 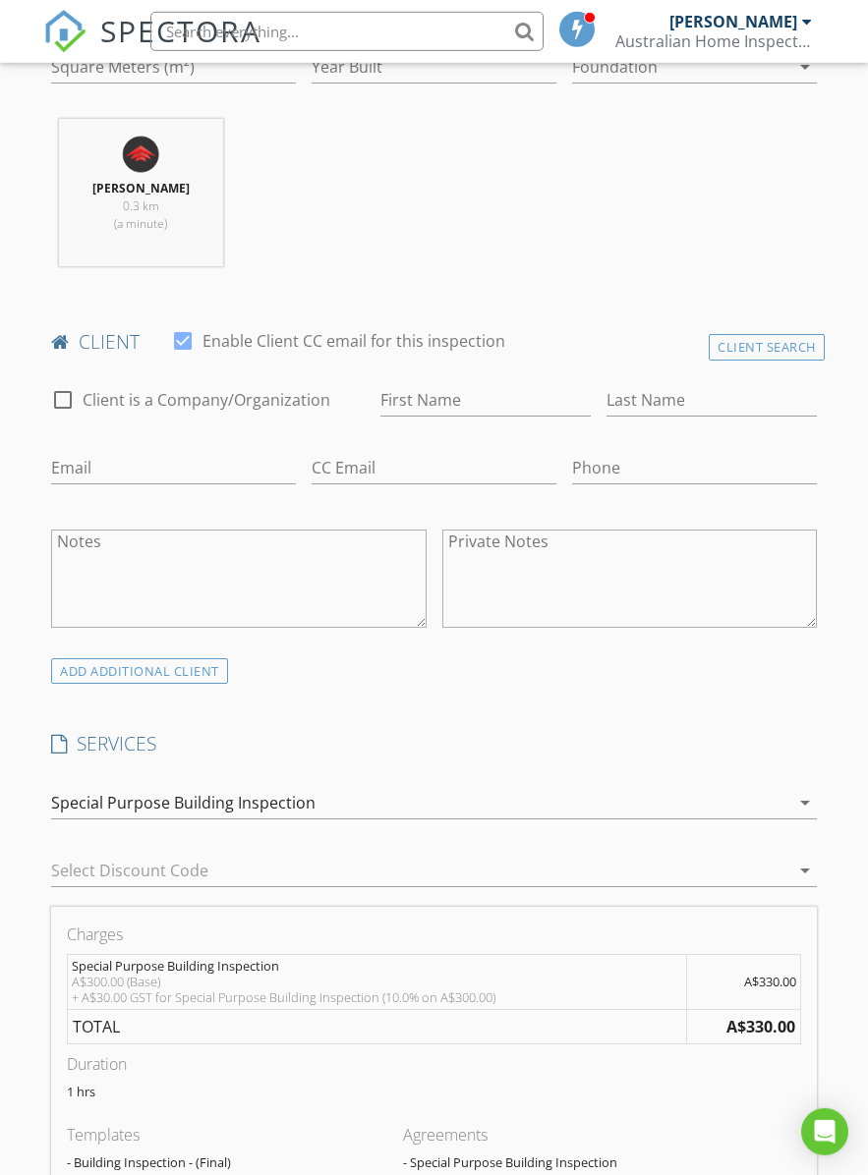 I want to click on div: - Special Purpose Building Inspection, so click(x=601, y=1163).